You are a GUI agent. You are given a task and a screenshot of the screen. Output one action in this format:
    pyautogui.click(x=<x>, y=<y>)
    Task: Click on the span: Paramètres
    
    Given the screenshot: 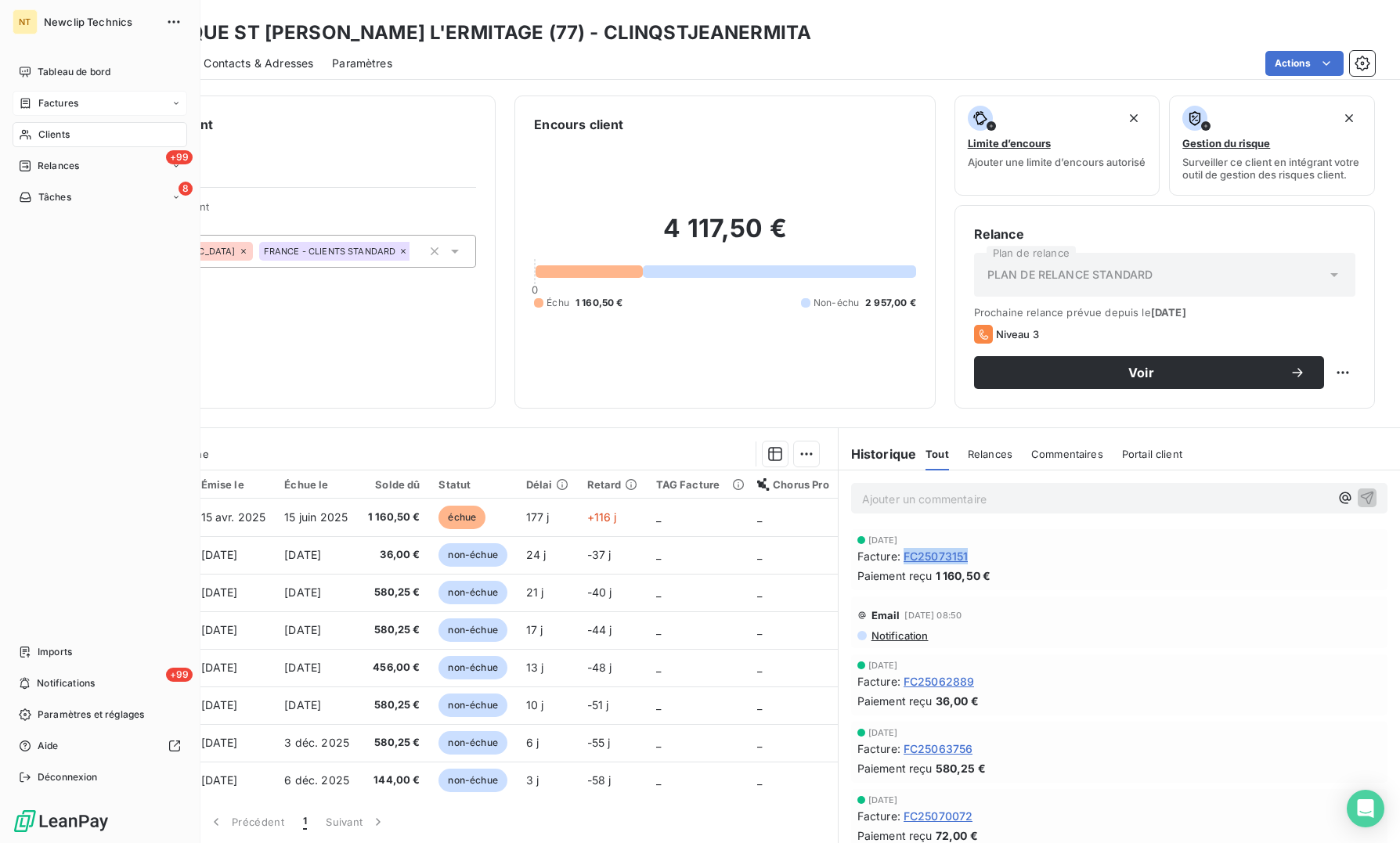 What is the action you would take?
    pyautogui.click(x=361, y=63)
    